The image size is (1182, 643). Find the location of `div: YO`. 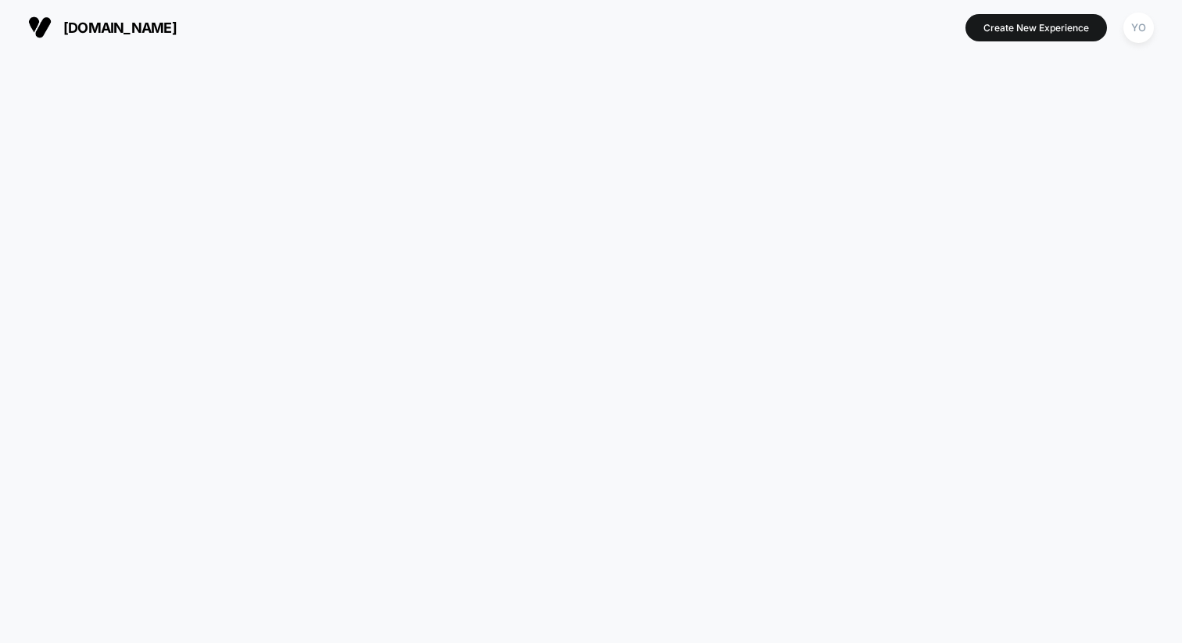

div: YO is located at coordinates (1138, 27).